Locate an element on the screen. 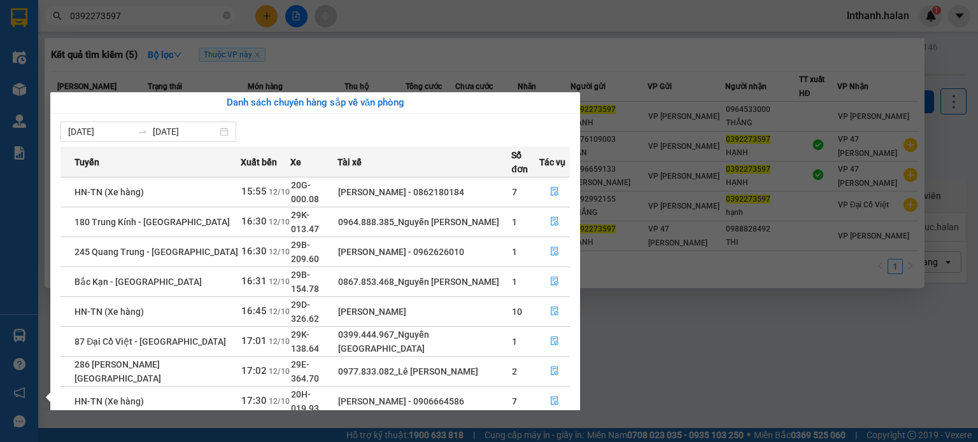 The width and height of the screenshot is (978, 442). span: 17:02 is located at coordinates (254, 371).